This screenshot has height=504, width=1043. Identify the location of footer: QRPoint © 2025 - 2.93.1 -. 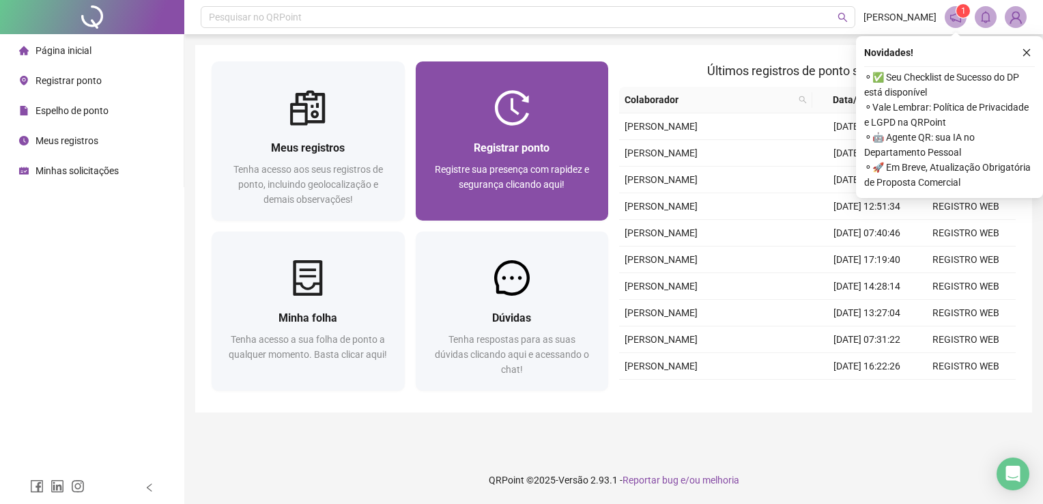
(614, 480).